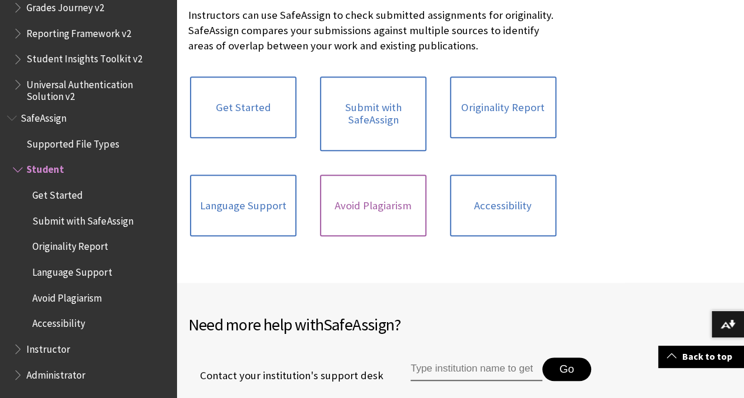 The width and height of the screenshot is (744, 398). Describe the element at coordinates (67, 296) in the screenshot. I see `span: Avoid Plagiarism` at that location.